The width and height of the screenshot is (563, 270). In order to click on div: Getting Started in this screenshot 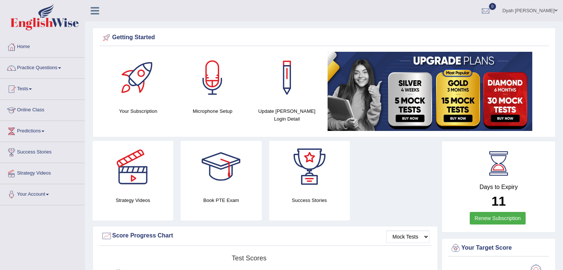, I will do `click(324, 38)`.